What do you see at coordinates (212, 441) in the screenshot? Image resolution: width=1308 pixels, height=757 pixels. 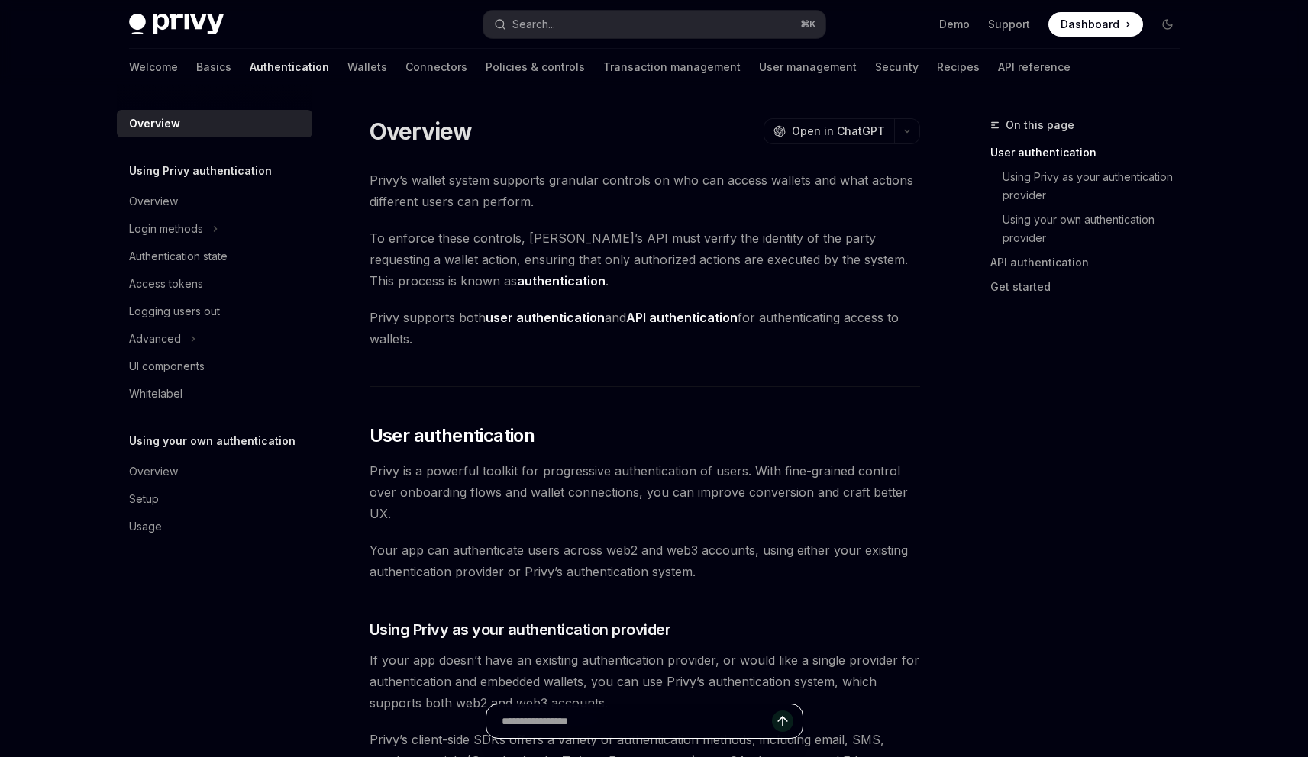 I see `h5: Using your own authentication` at bounding box center [212, 441].